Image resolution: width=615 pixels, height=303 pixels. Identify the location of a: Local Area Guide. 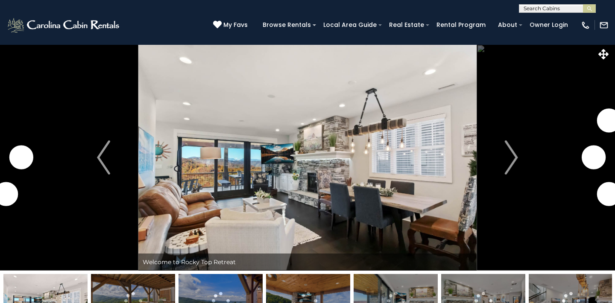
(350, 25).